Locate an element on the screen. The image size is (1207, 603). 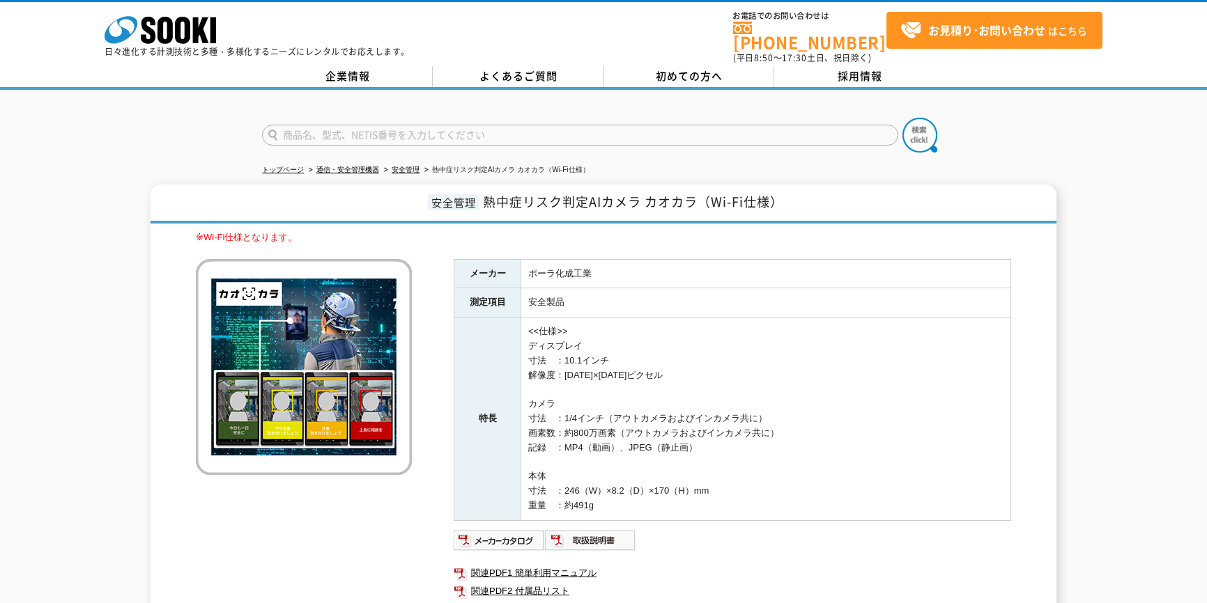
input: 商品名、型式、NETIS番号を入力してください is located at coordinates (580, 135).